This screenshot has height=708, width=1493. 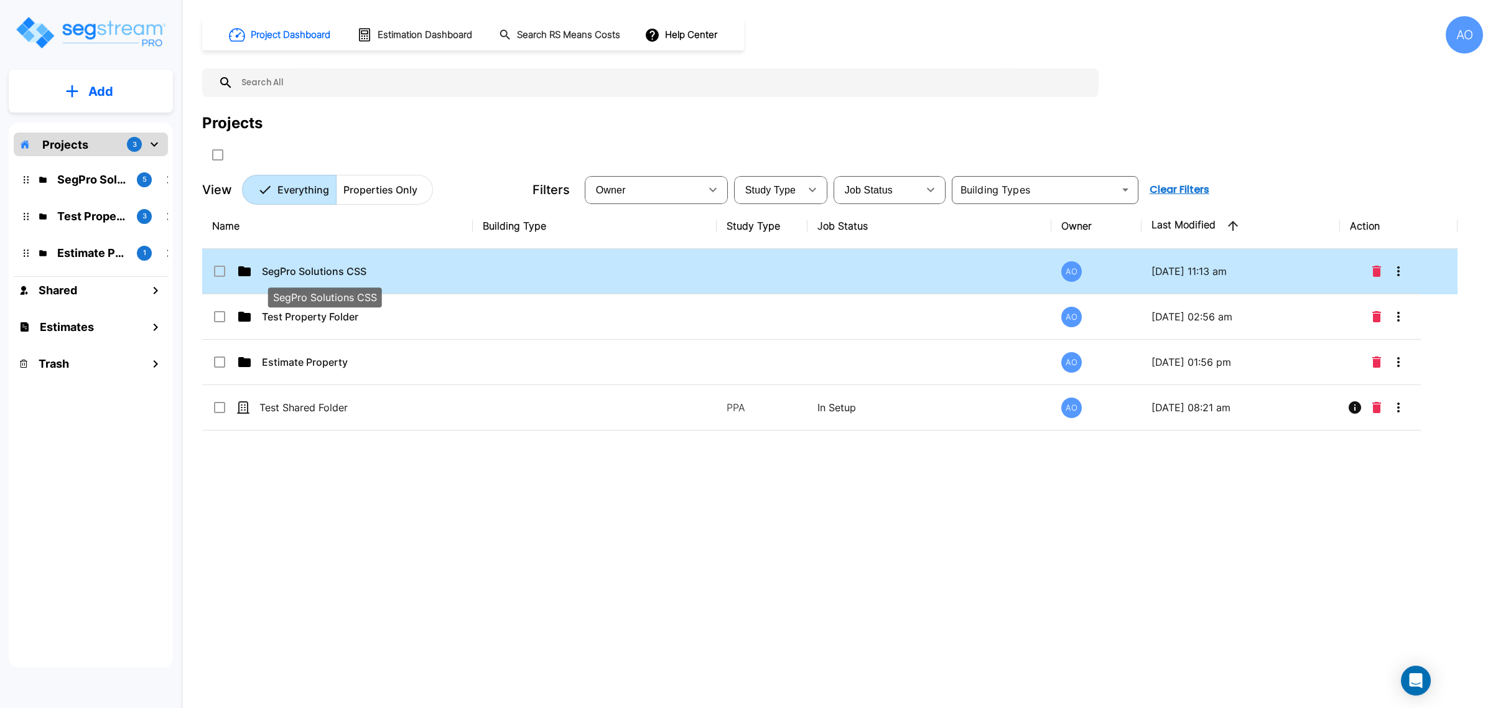 I want to click on h1: Estimates, so click(x=67, y=327).